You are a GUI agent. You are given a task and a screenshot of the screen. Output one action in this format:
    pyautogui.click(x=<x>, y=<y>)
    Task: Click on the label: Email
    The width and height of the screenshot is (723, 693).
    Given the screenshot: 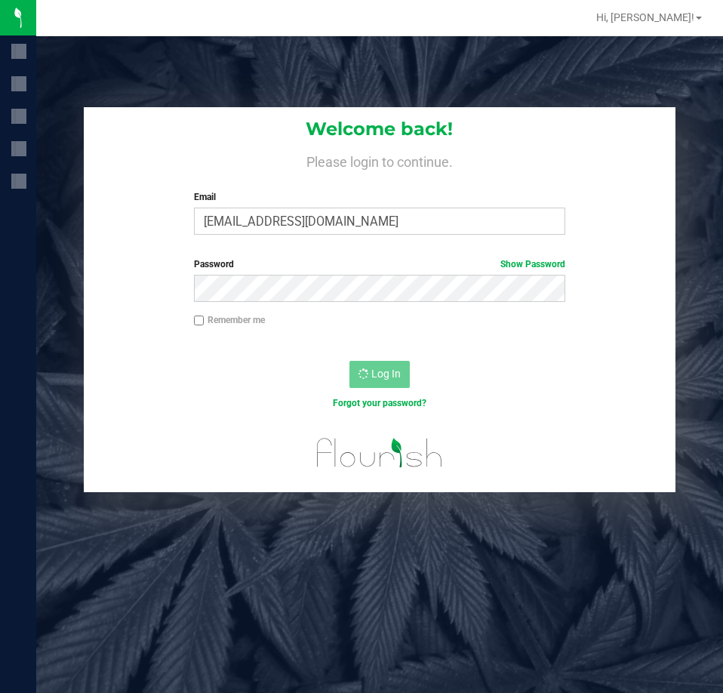 What is the action you would take?
    pyautogui.click(x=380, y=197)
    